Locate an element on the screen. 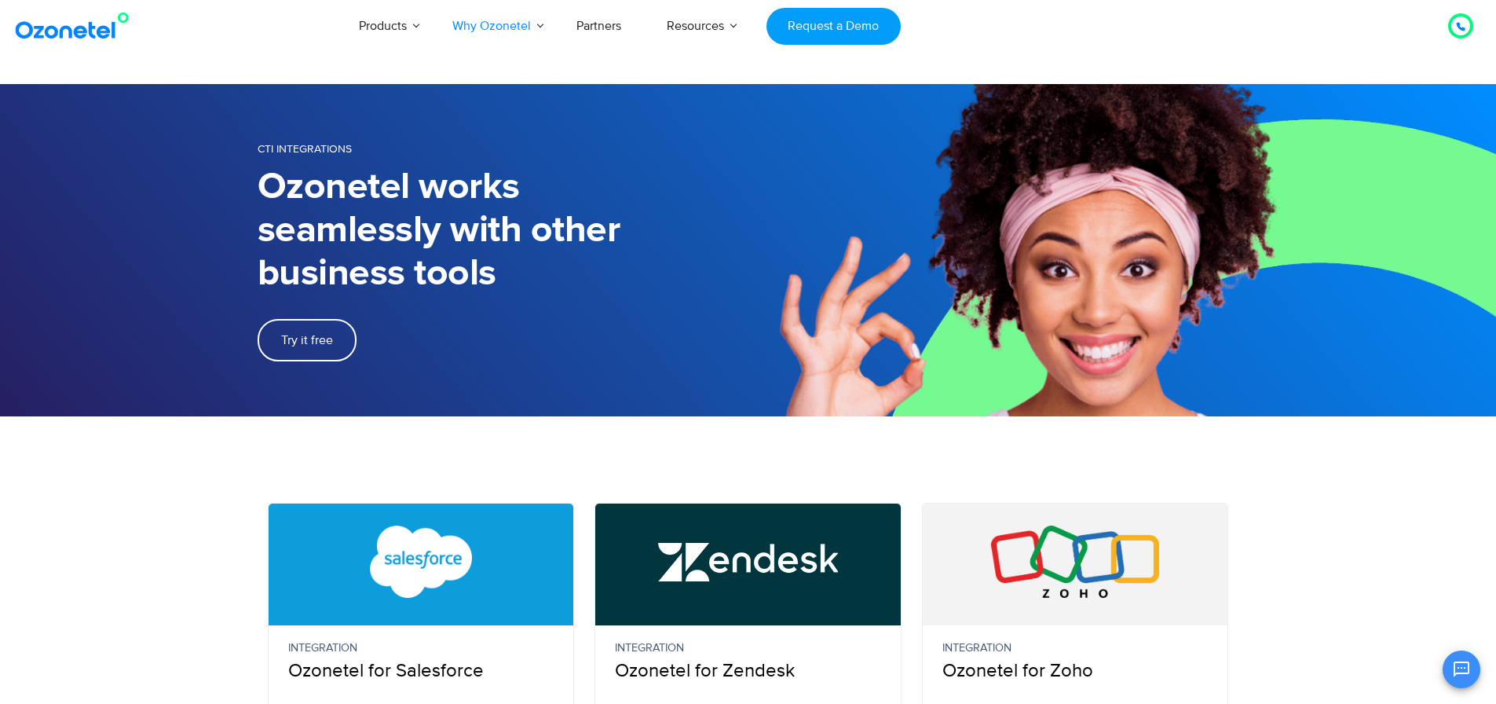  a: Request a Demo is located at coordinates (833, 26).